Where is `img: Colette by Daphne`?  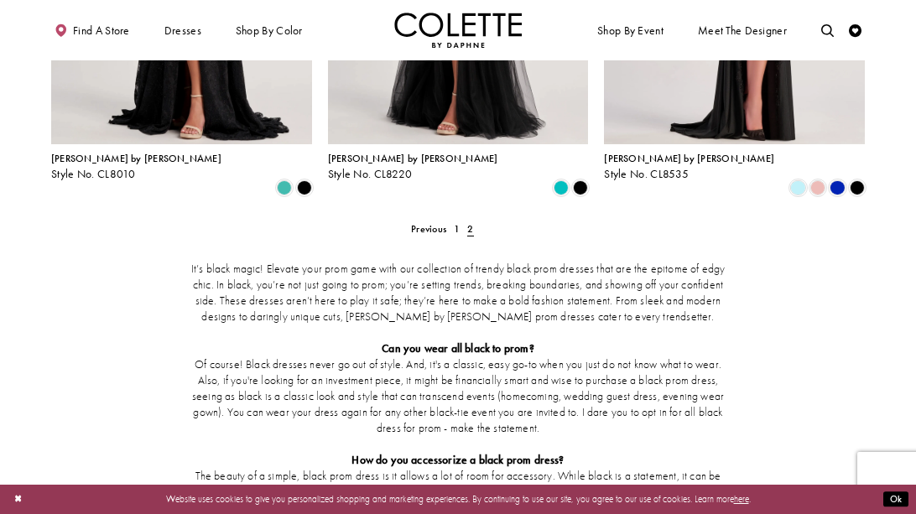 img: Colette by Daphne is located at coordinates (458, 30).